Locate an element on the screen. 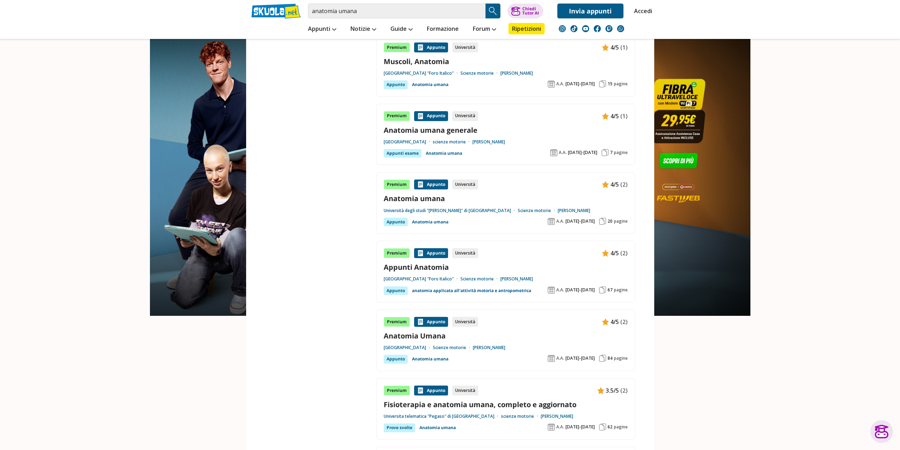 This screenshot has width=900, height=450. a: Forum is located at coordinates (485, 29).